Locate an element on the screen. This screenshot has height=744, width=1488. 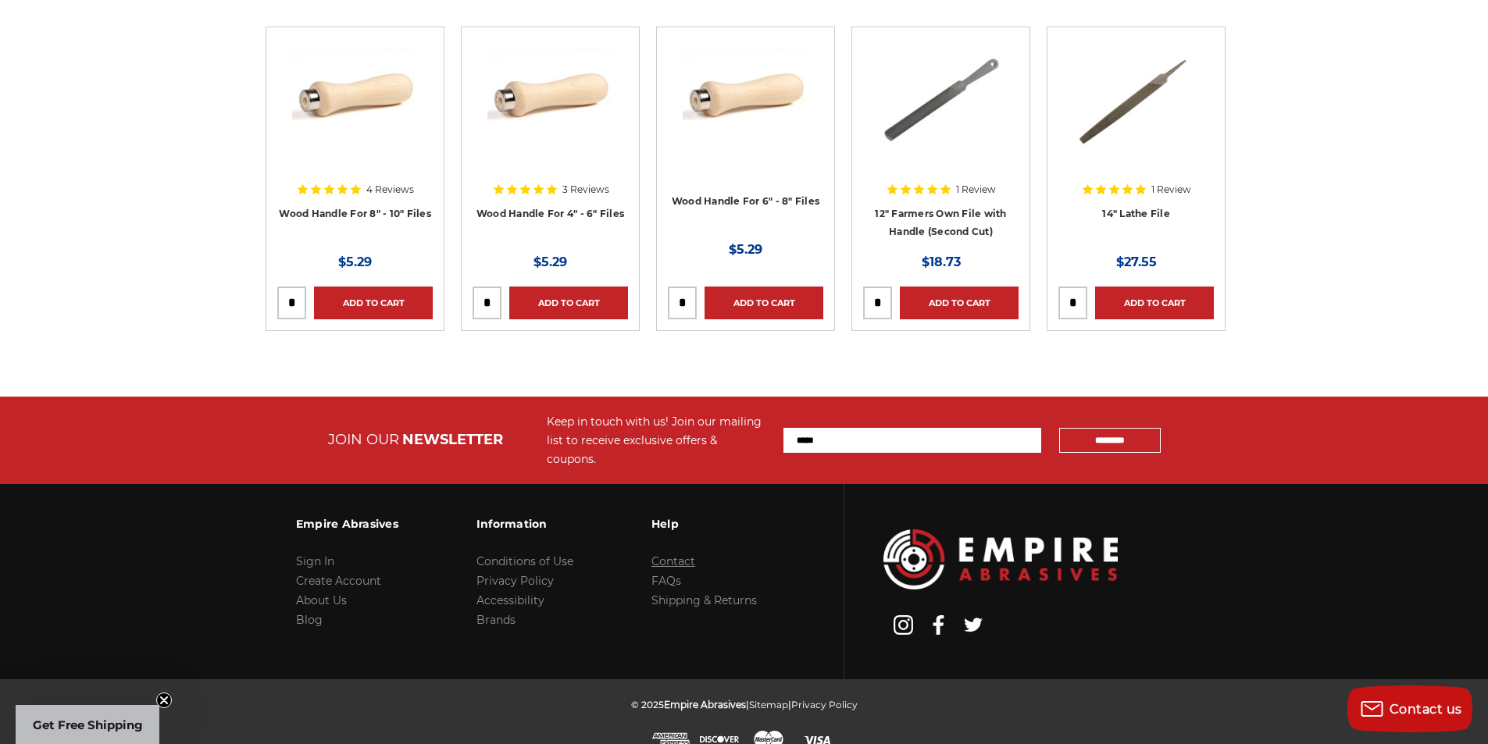
a: Conditions of Use is located at coordinates (525, 562).